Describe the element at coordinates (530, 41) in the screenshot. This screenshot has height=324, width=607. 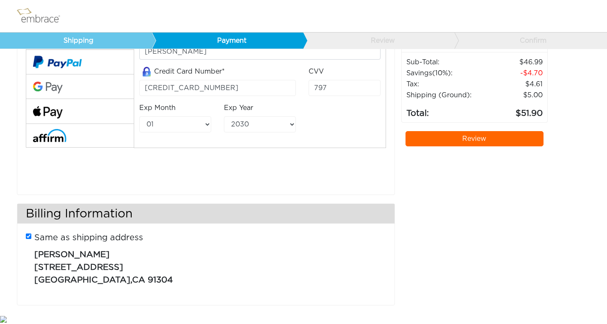
I see `a: Confirm` at that location.